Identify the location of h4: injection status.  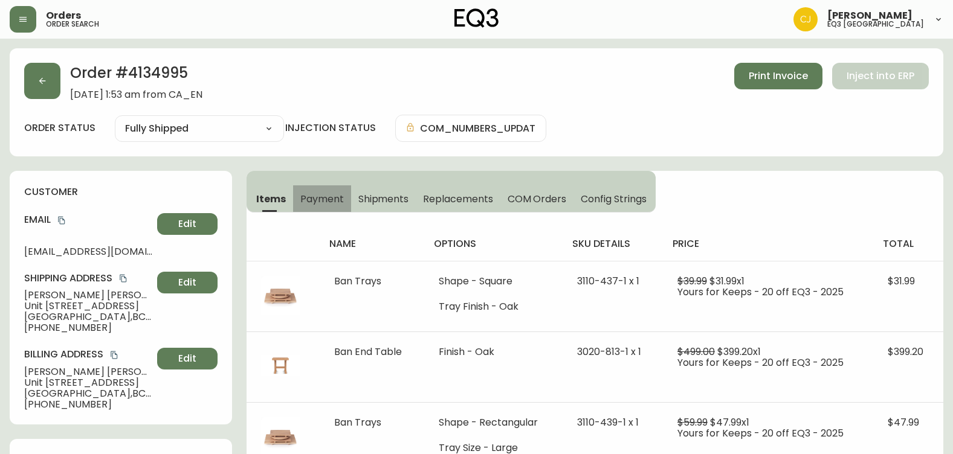
(330, 128).